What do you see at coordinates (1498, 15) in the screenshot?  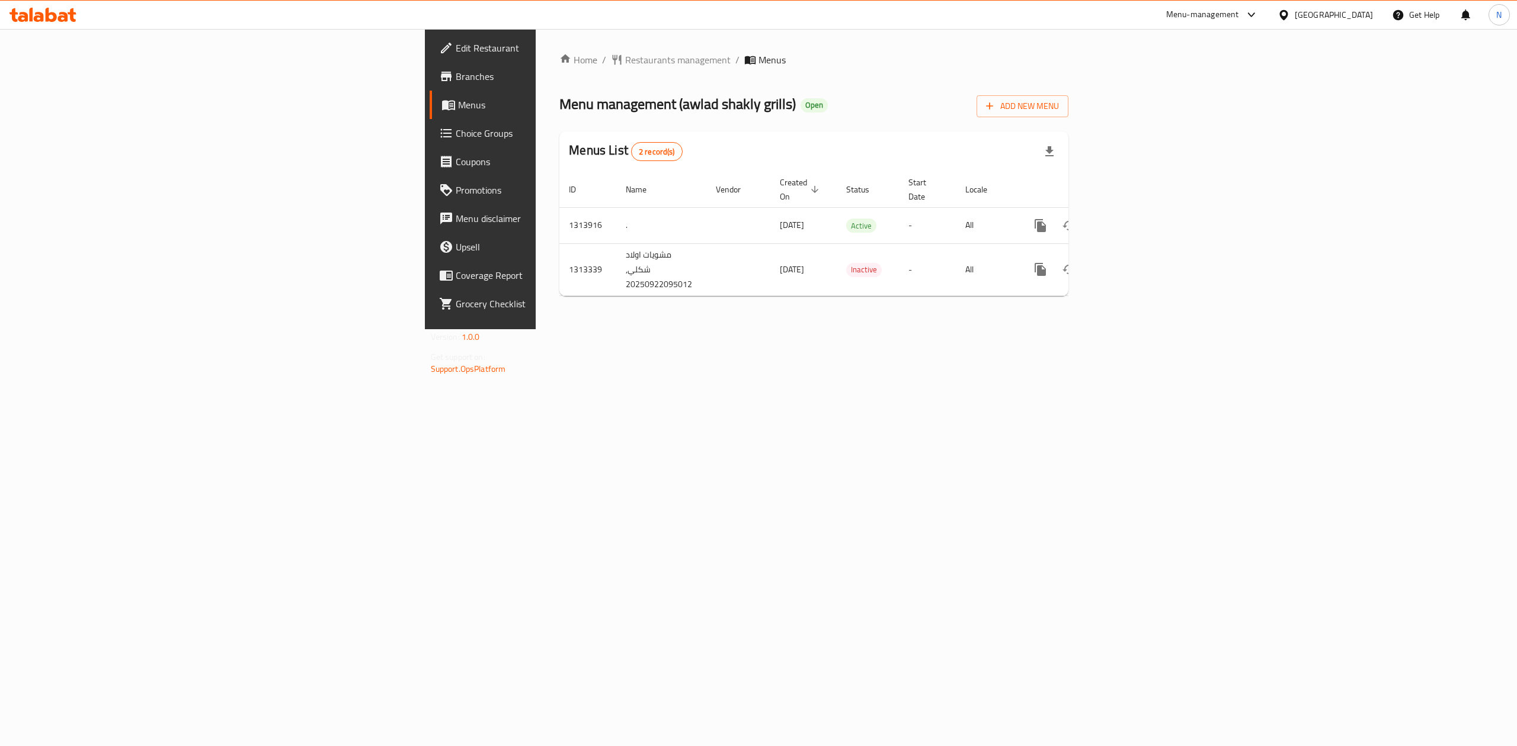 I see `span: N` at bounding box center [1498, 15].